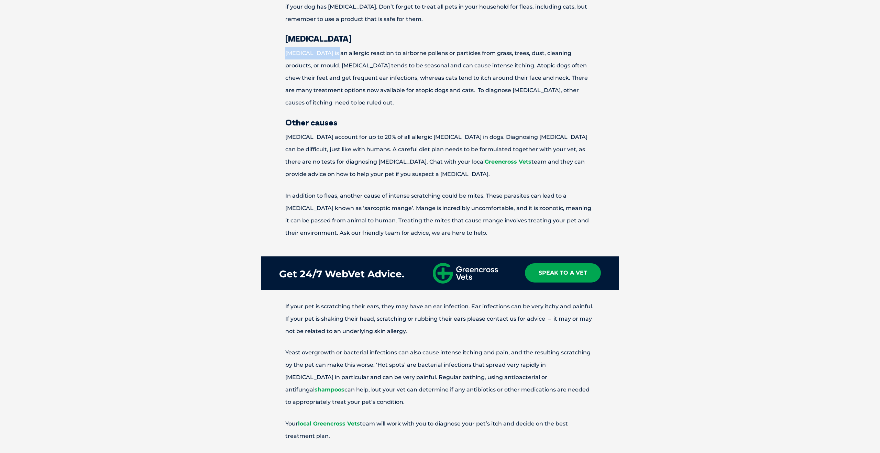 The image size is (880, 453). What do you see at coordinates (342, 274) in the screenshot?
I see `div: Get 24/7 WebVet Advice.` at bounding box center [342, 274].